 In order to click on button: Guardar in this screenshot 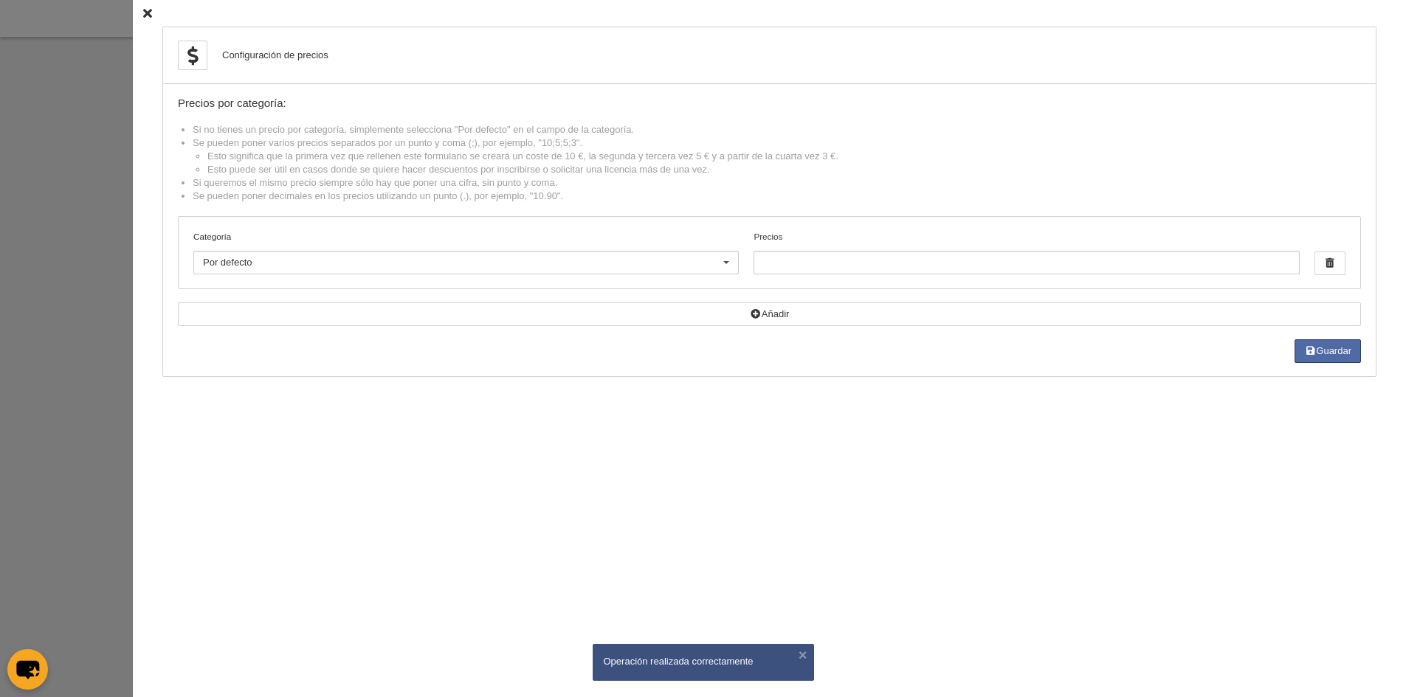, I will do `click(1327, 351)`.